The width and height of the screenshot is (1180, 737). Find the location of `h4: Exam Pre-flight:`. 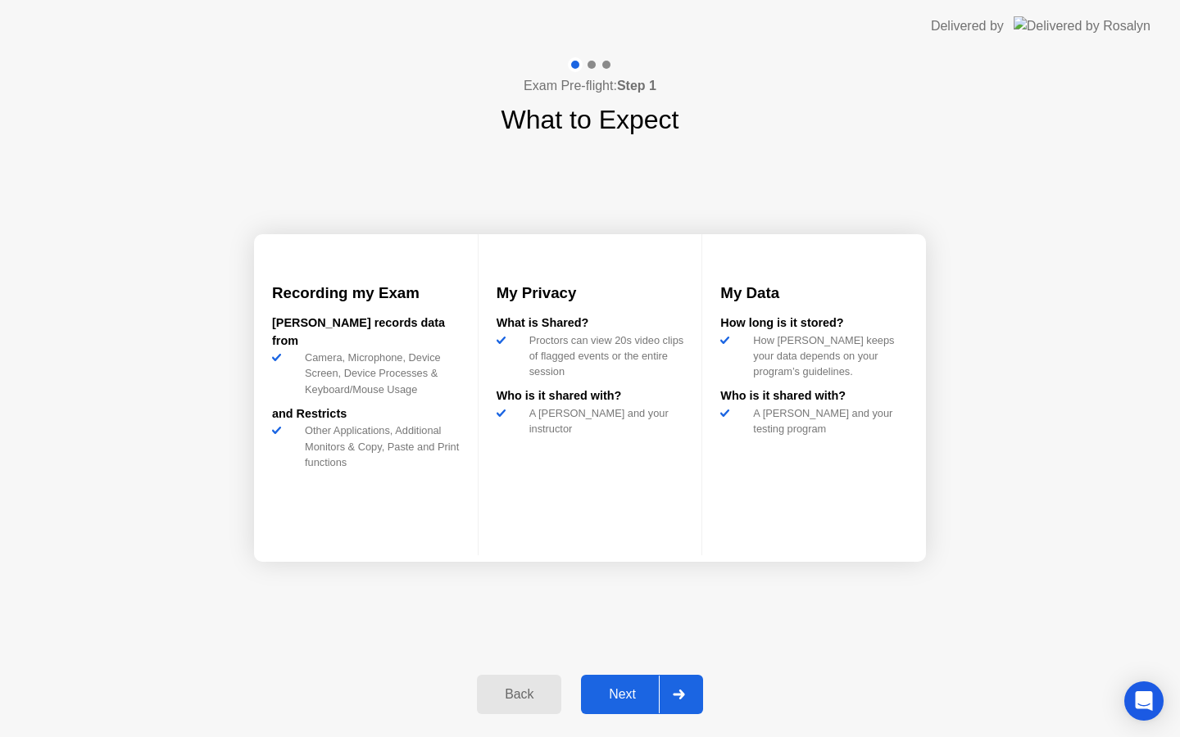

h4: Exam Pre-flight: is located at coordinates (590, 86).